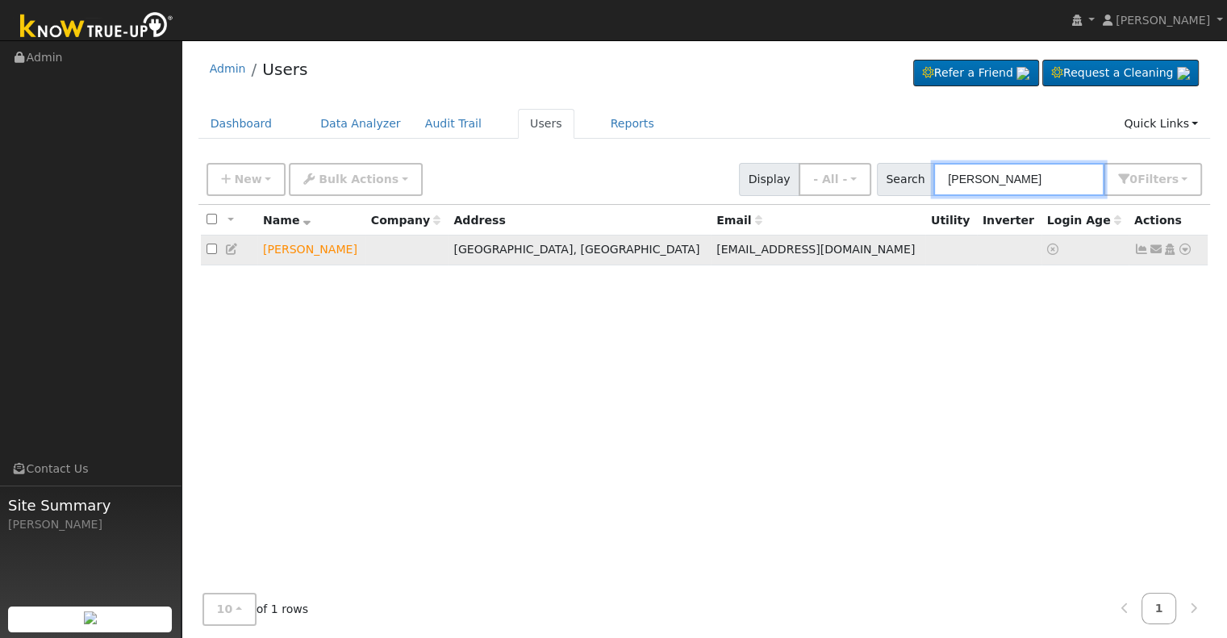 The height and width of the screenshot is (638, 1227). What do you see at coordinates (1084, 220) in the screenshot?
I see `span: Days since last login` at bounding box center [1084, 220].